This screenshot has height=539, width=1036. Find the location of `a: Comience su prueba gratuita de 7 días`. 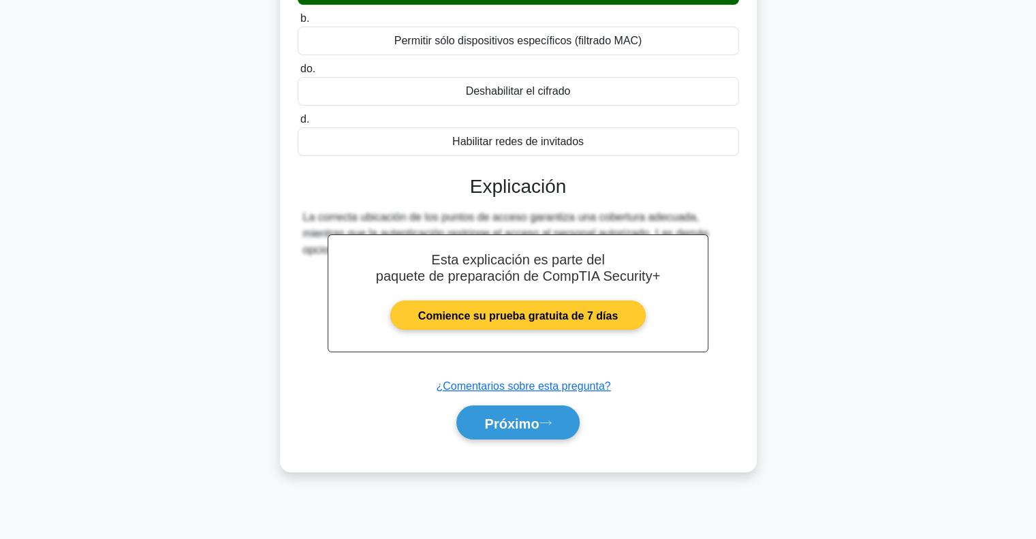

a: Comience su prueba gratuita de 7 días is located at coordinates (518, 315).